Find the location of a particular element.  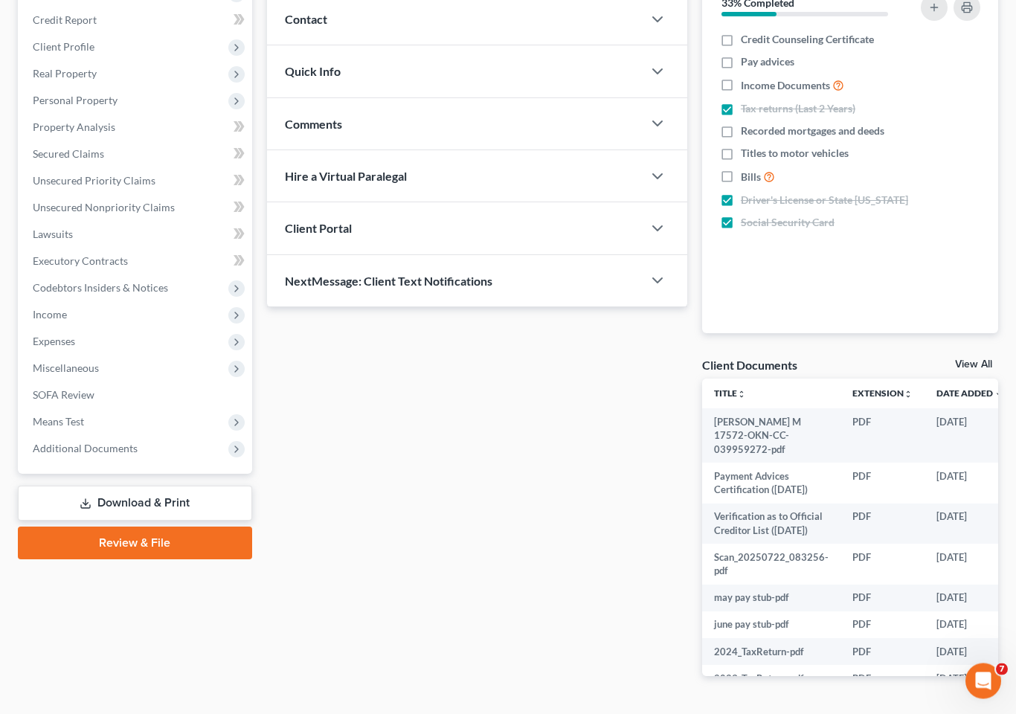

span: Client Portal is located at coordinates (318, 228).